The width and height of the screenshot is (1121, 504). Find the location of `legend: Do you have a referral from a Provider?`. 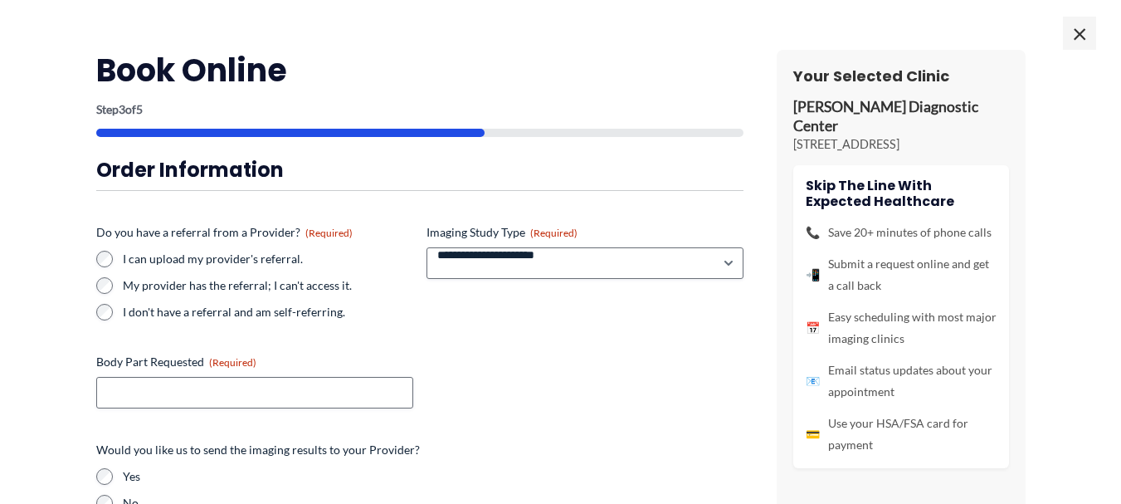

legend: Do you have a referral from a Provider? is located at coordinates (224, 232).